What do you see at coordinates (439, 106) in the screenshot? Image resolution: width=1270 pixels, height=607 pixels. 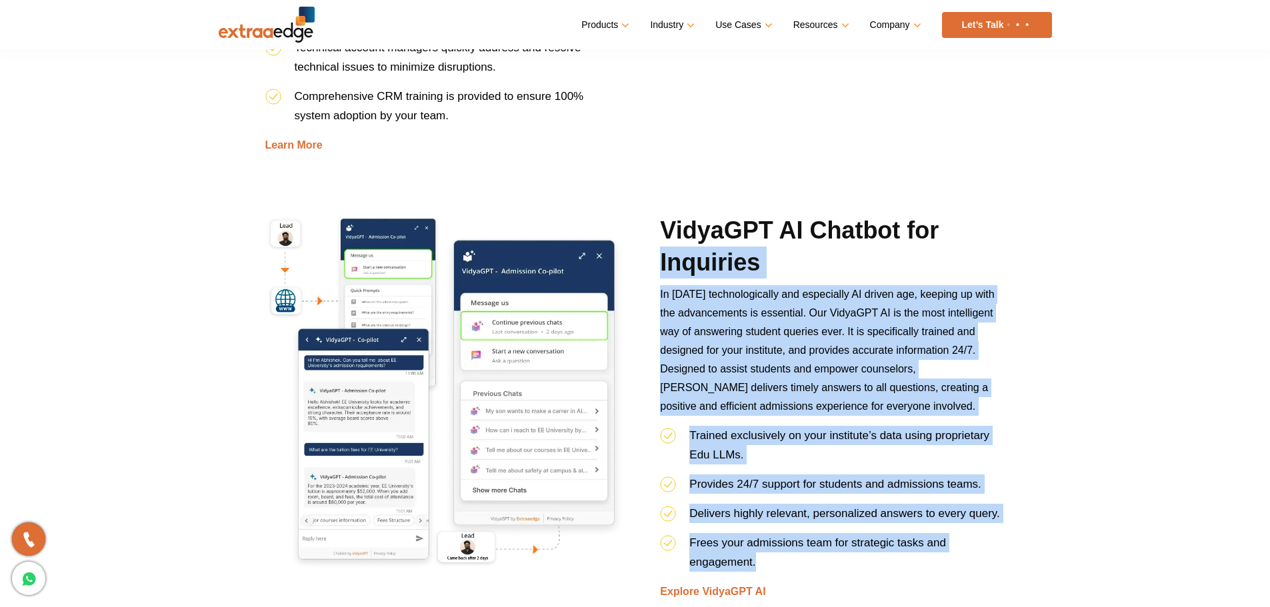 I see `span: Comprehensive CRM training is provided to ensure 100% system adoption by your team.` at bounding box center [439, 106].